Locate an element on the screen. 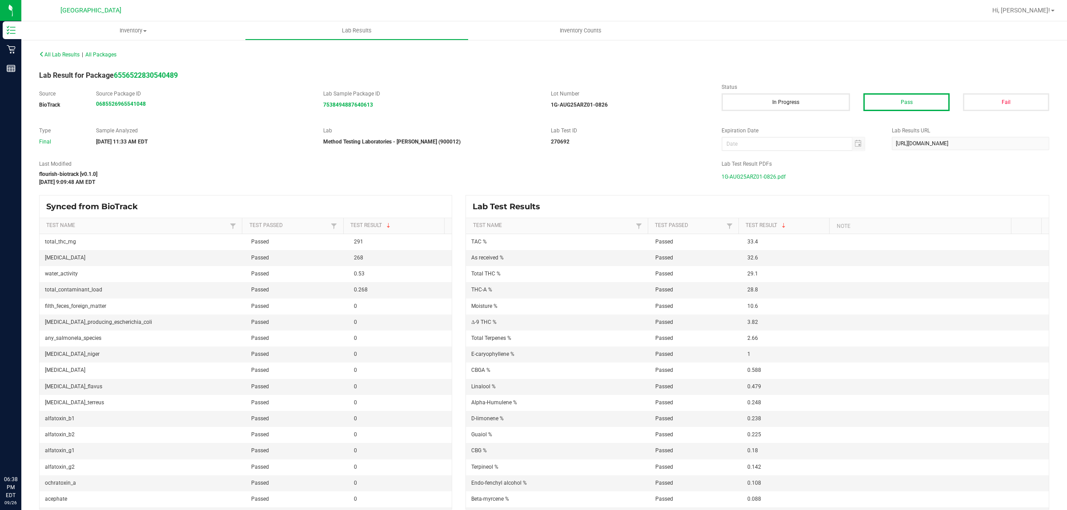 The width and height of the screenshot is (1067, 510). span: Terpineol % is located at coordinates (485, 467).